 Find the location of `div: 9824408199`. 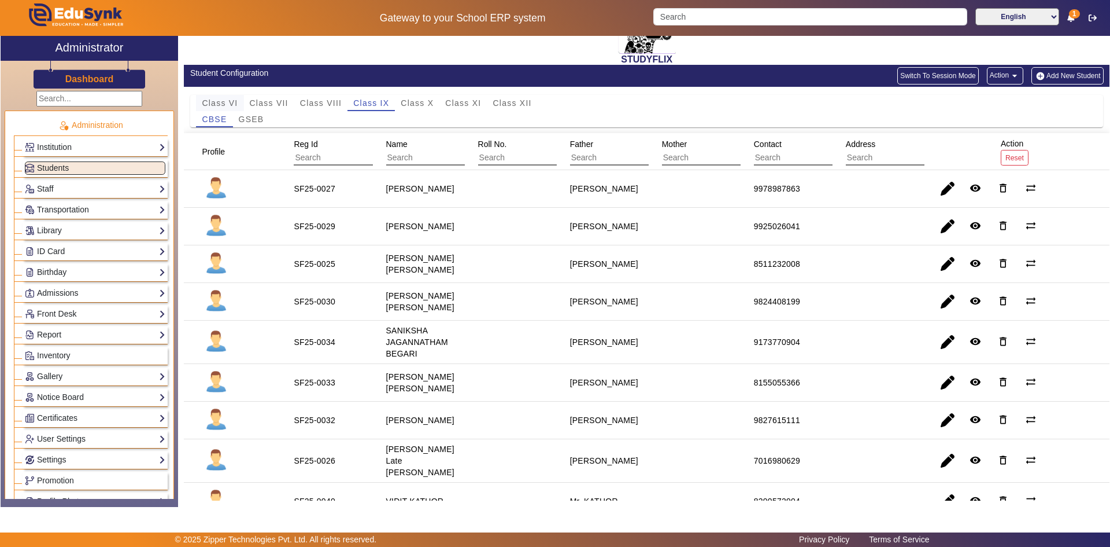

div: 9824408199 is located at coordinates (777, 301).